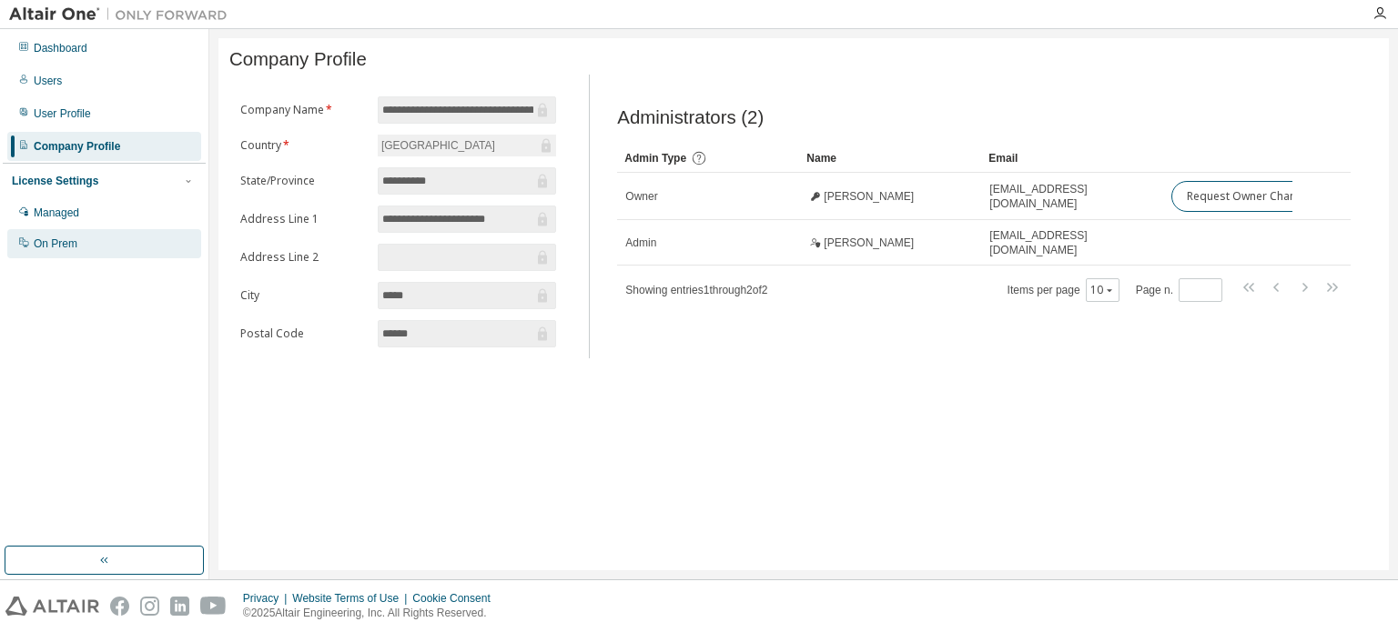  Describe the element at coordinates (655, 158) in the screenshot. I see `span: Admin Type` at that location.